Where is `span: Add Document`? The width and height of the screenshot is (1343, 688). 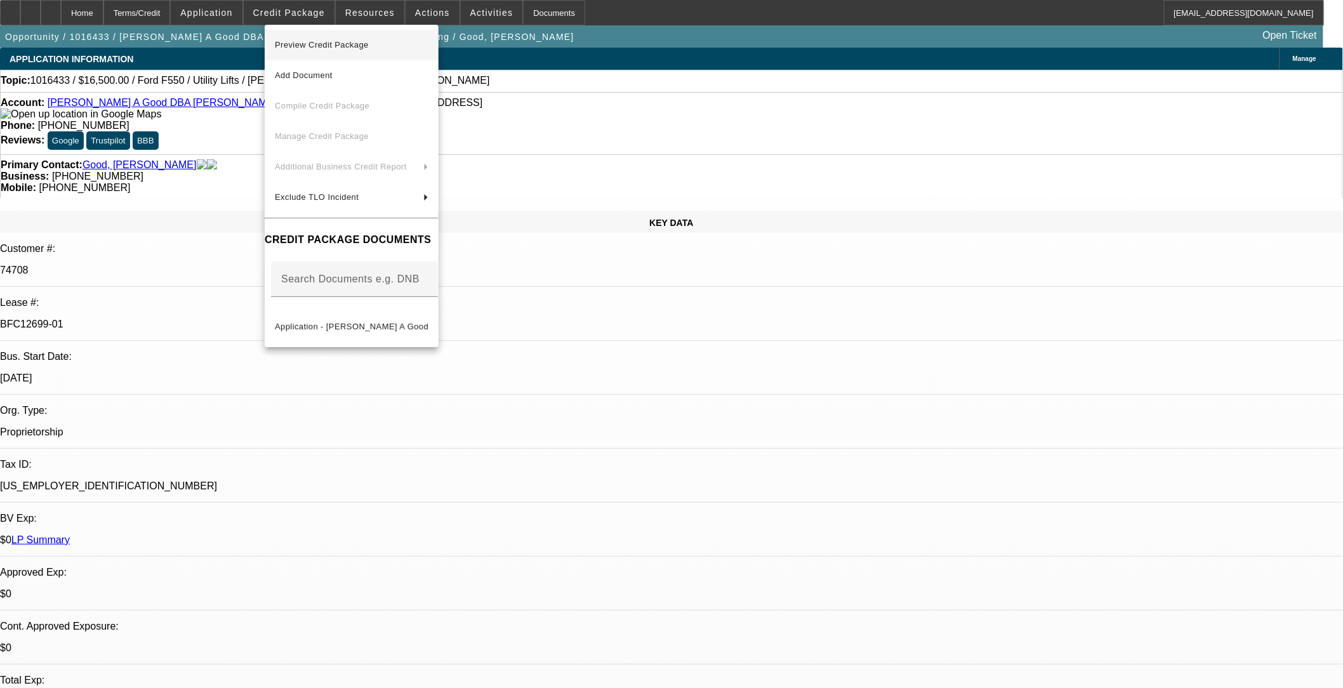 span: Add Document is located at coordinates (303, 75).